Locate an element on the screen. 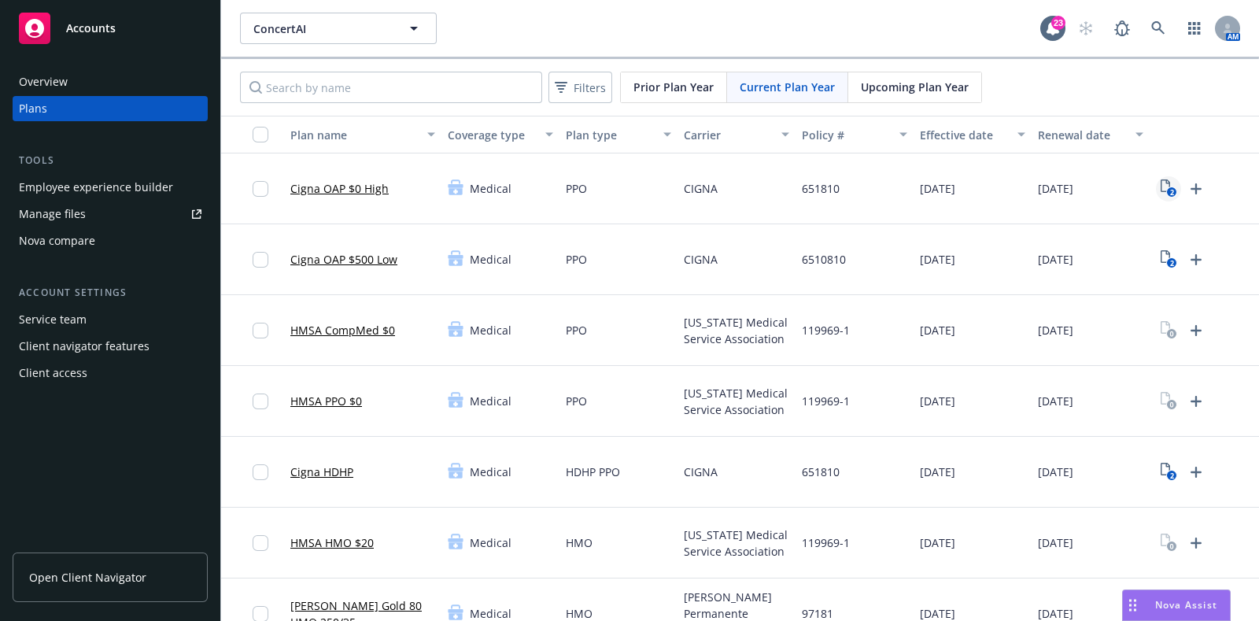 This screenshot has height=621, width=1259. div: Client access is located at coordinates (53, 373).